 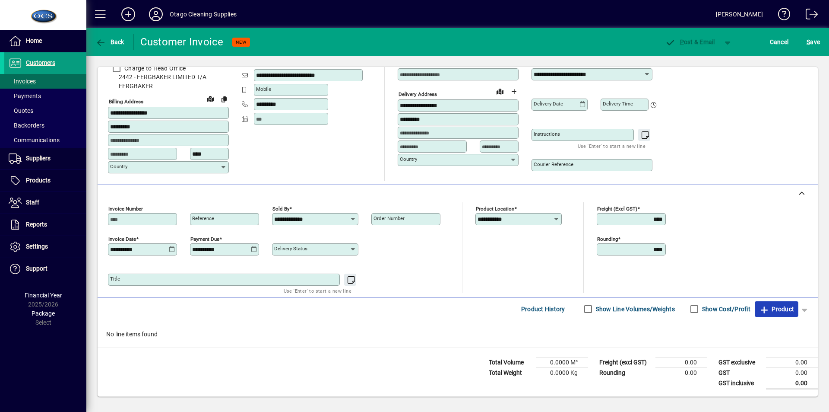 What do you see at coordinates (32, 202) in the screenshot?
I see `span: Staff` at bounding box center [32, 202].